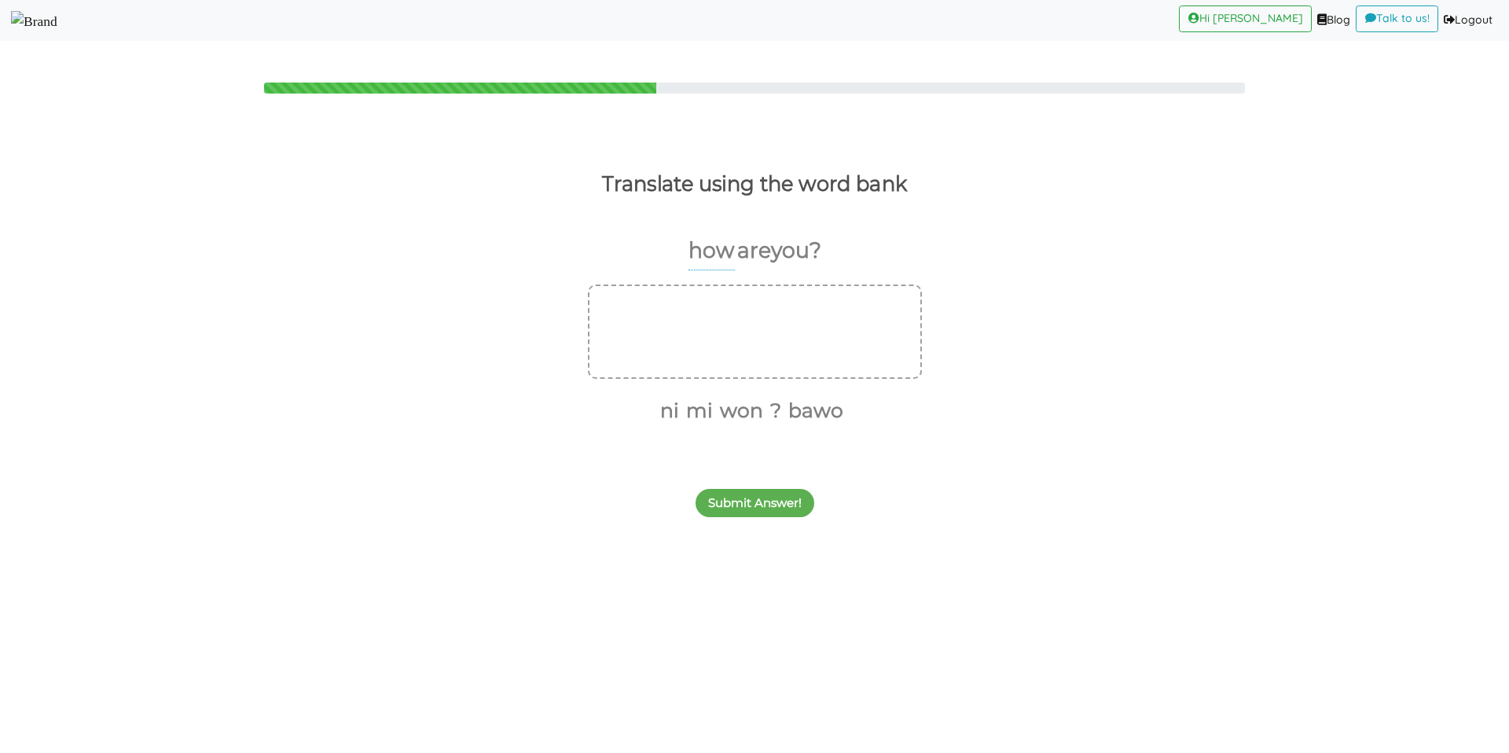 Image resolution: width=1509 pixels, height=753 pixels. What do you see at coordinates (754, 503) in the screenshot?
I see `button: Submit Answer!` at bounding box center [754, 503].